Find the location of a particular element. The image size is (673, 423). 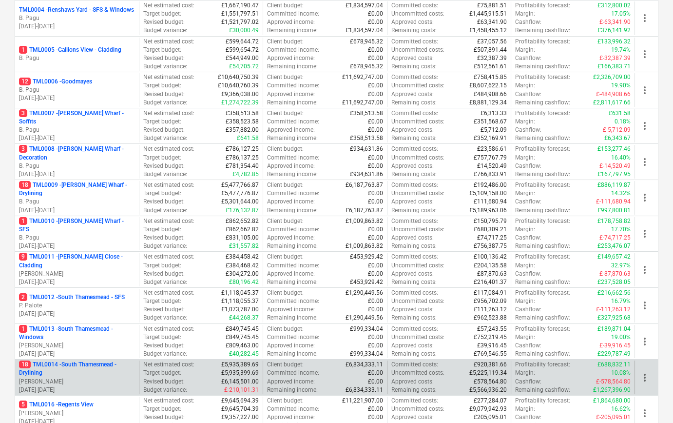

p: £376,141.92 is located at coordinates (614, 30).